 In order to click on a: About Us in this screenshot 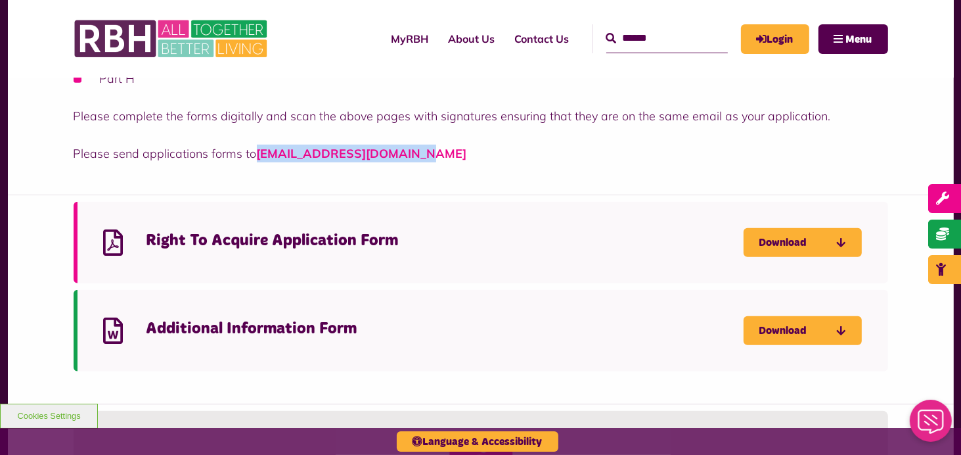, I will do `click(472, 39)`.